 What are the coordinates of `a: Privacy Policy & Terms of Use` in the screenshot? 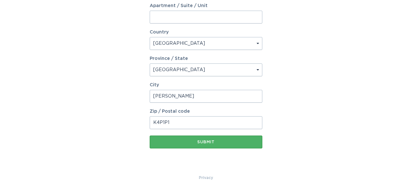 It's located at (206, 178).